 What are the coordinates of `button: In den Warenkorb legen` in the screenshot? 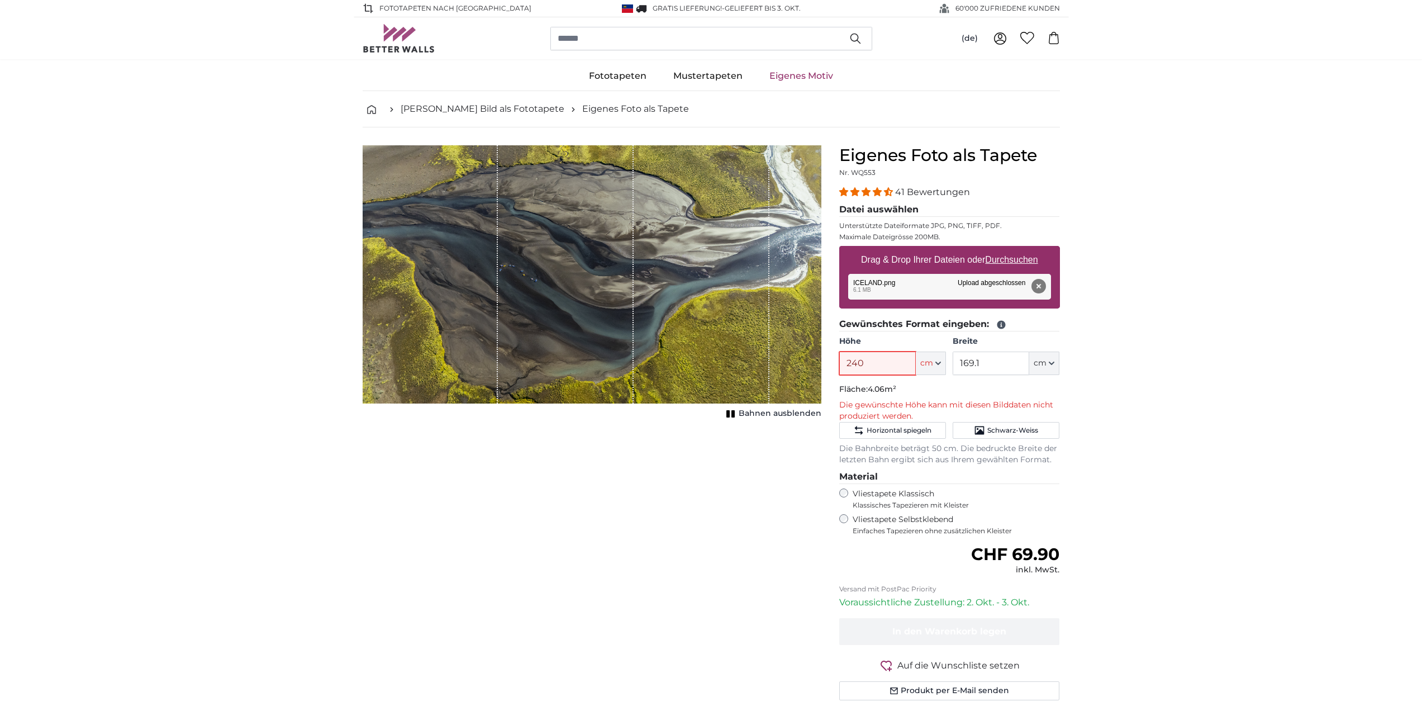 It's located at (949, 631).